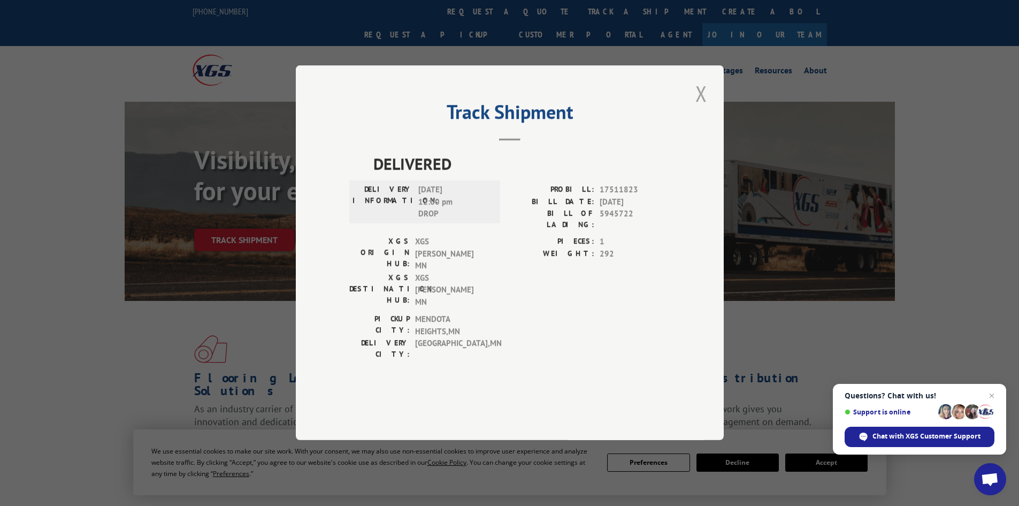 This screenshot has width=1019, height=506. What do you see at coordinates (510, 114) in the screenshot?
I see `h2: Track Shipment` at bounding box center [510, 114].